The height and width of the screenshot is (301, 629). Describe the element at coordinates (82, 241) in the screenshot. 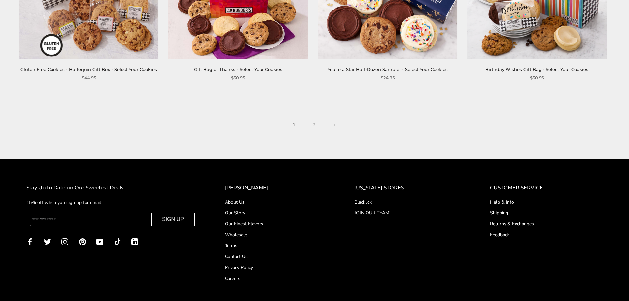

I see `a: Pinterest` at that location.